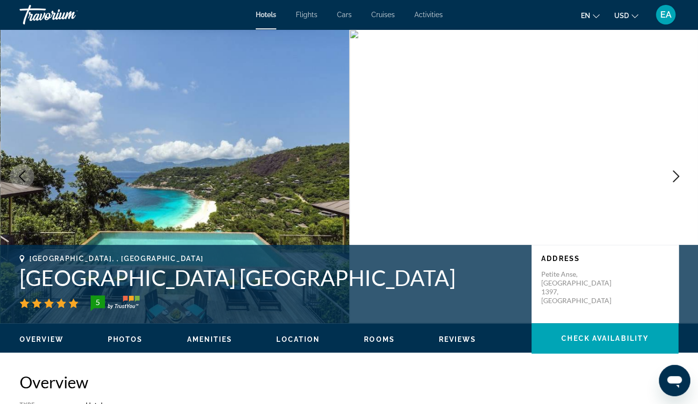 The height and width of the screenshot is (404, 698). Describe the element at coordinates (209, 340) in the screenshot. I see `span: Amenities` at that location.